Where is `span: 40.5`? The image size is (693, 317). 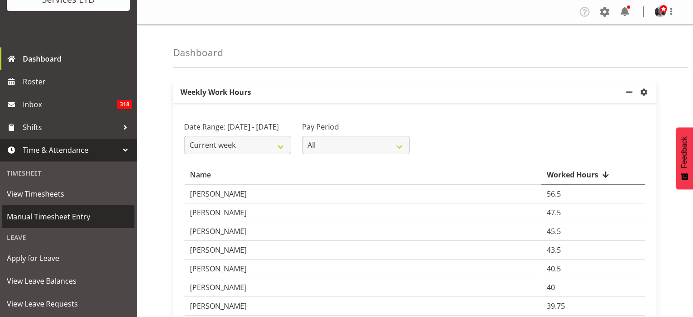
span: 40.5 is located at coordinates (553, 268).